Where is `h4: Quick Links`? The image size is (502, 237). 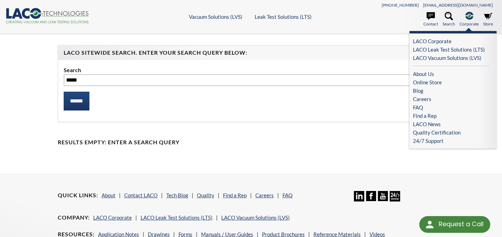
h4: Quick Links is located at coordinates (78, 195).